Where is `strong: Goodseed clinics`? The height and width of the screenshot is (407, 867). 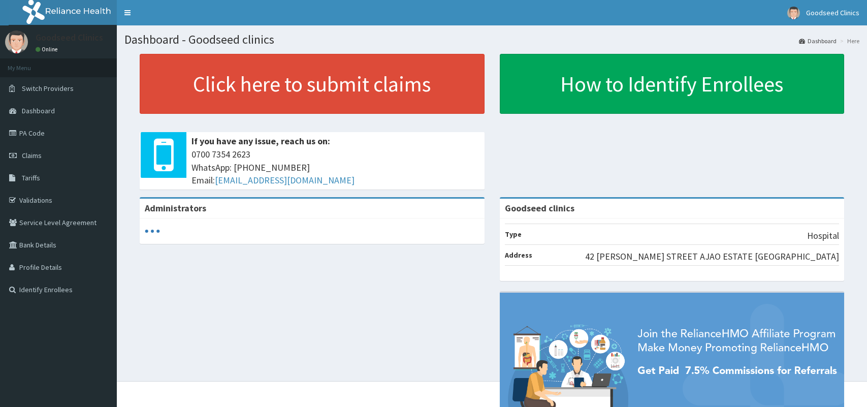
strong: Goodseed clinics is located at coordinates (540, 208).